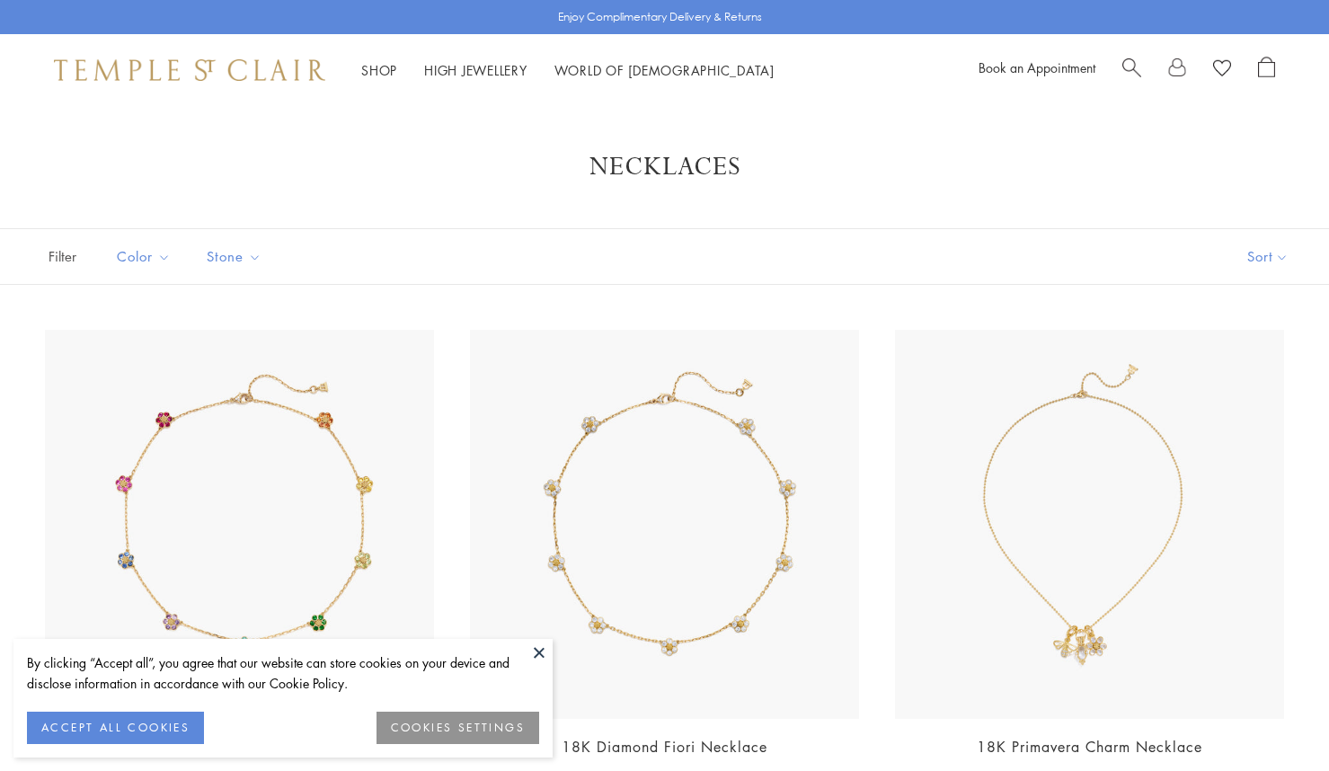  I want to click on button: ACCEPT ALL COOKIES, so click(115, 728).